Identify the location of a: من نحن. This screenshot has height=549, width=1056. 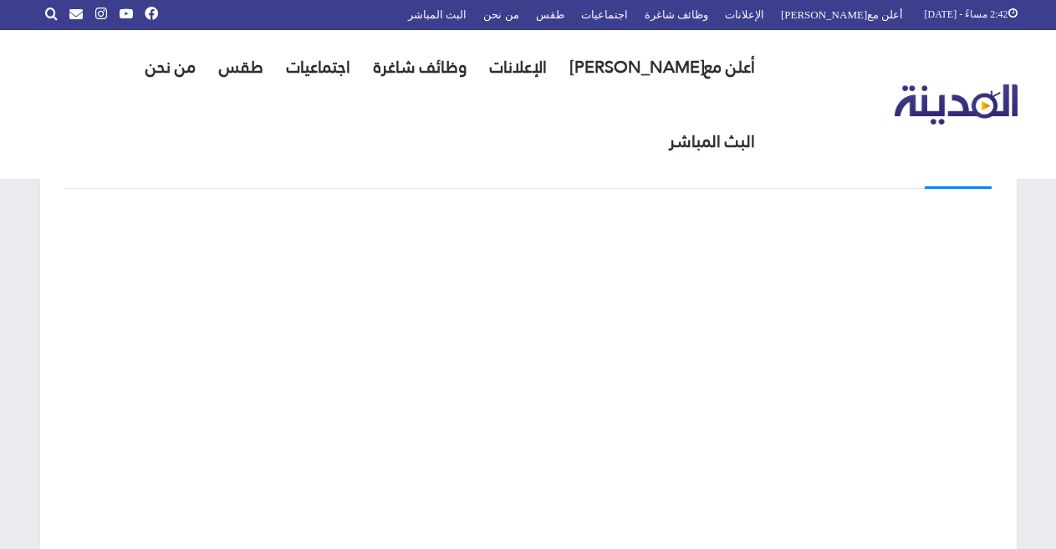
(171, 67).